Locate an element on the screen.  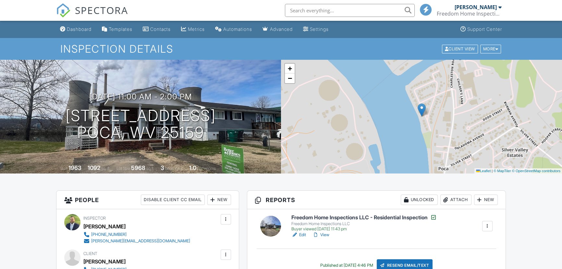
a: Automations (Basic) is located at coordinates (234, 29).